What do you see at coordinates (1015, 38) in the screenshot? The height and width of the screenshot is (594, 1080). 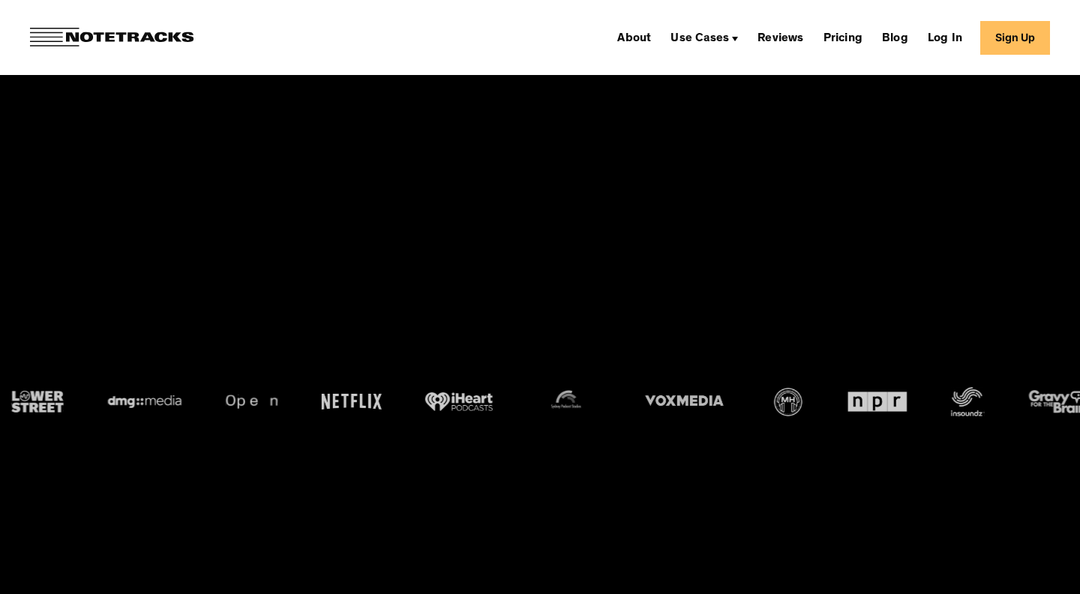 I see `a: Sign Up` at bounding box center [1015, 38].